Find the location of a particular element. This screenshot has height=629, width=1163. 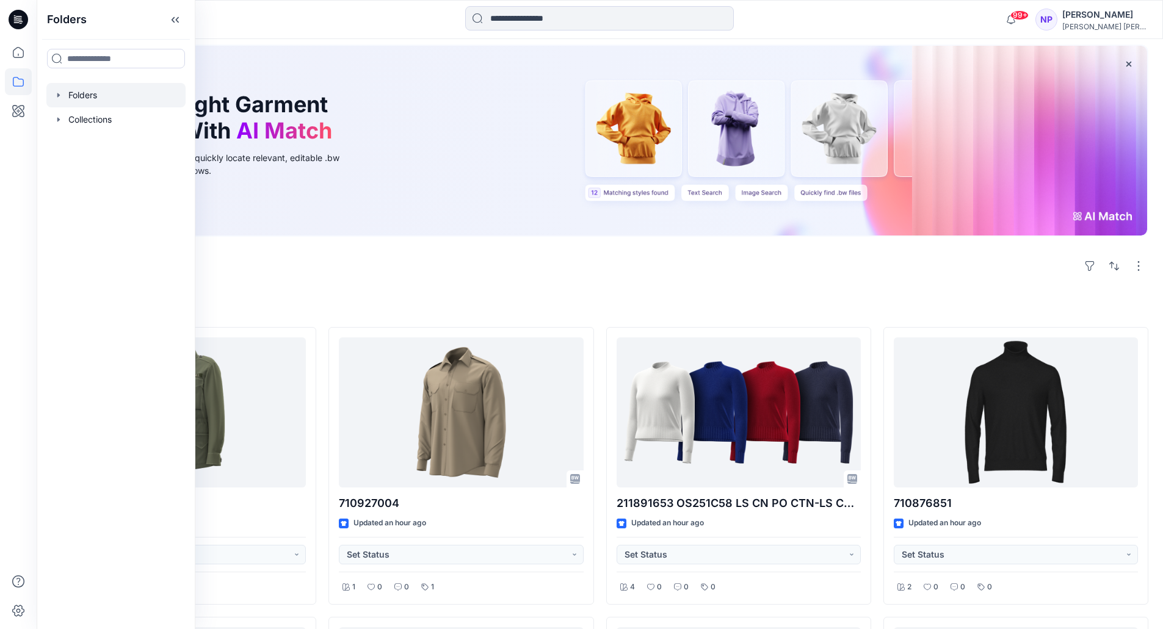

a: 211891653 OS251C58 LS CN PO CTN-LS CN PO-LONG SLEEVE-PULLOVER is located at coordinates (739, 413).